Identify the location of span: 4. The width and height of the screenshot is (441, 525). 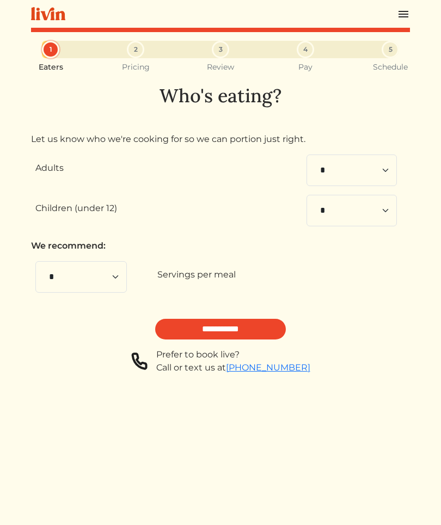
(305, 49).